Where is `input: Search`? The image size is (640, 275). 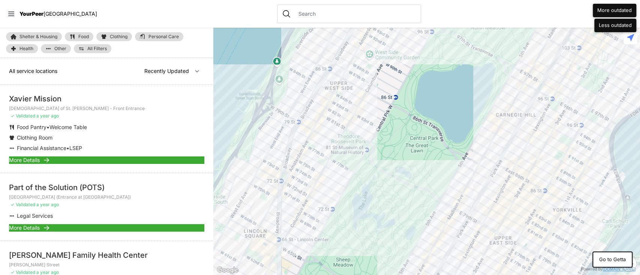
input: Search is located at coordinates (355, 14).